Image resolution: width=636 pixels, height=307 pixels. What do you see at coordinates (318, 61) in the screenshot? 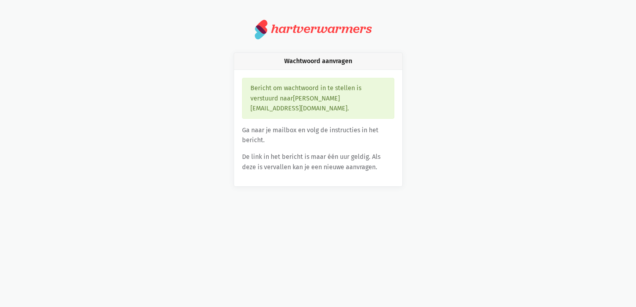
I see `div: Wachtwoord aanvragen` at bounding box center [318, 61].